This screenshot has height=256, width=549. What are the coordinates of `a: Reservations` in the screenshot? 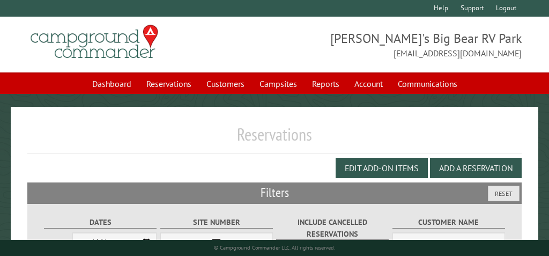 It's located at (169, 84).